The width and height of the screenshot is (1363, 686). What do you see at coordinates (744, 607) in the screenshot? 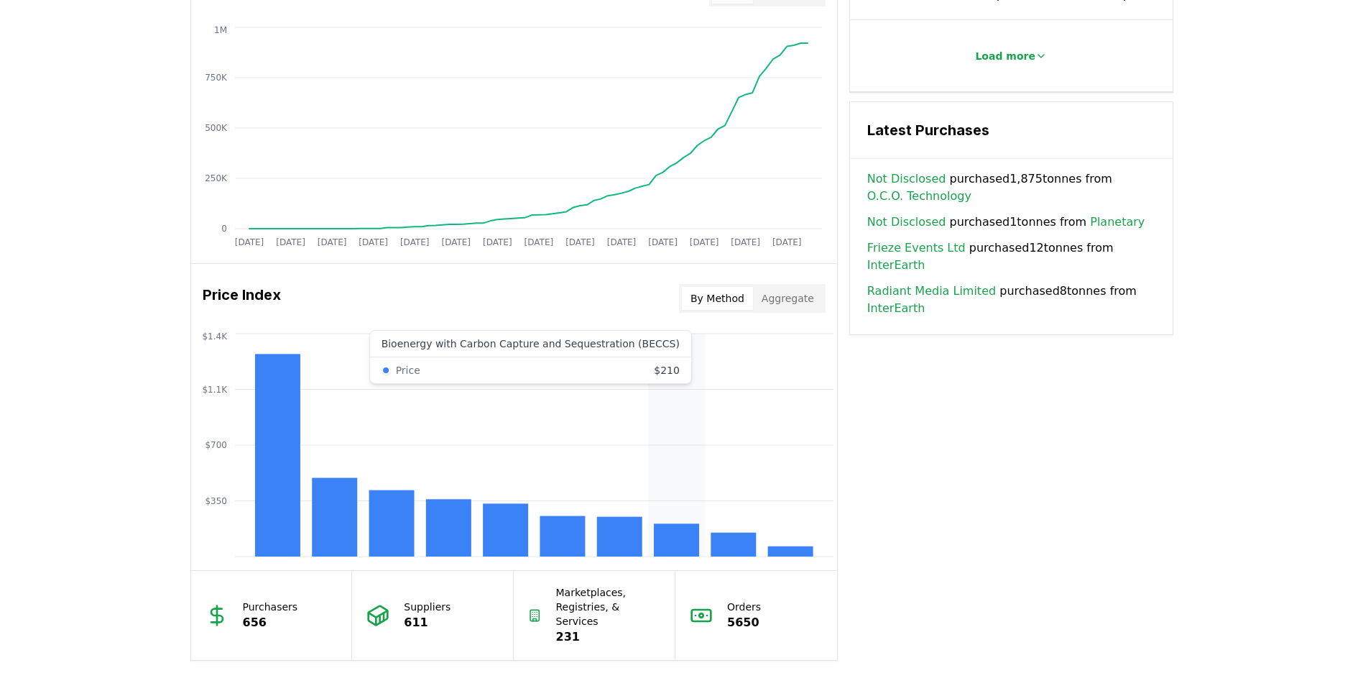
I see `p: Orders` at bounding box center [744, 607].